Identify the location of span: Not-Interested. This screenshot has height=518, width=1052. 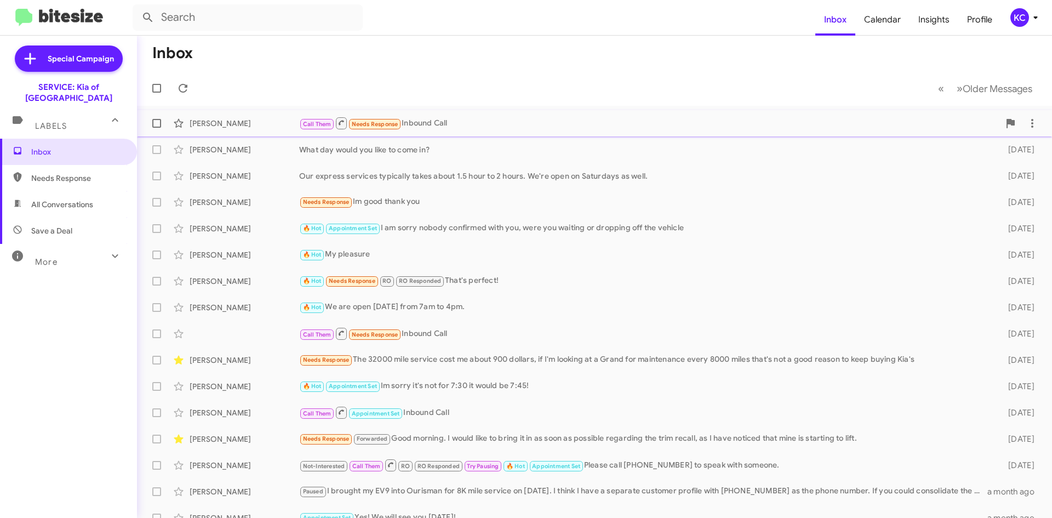
(324, 466).